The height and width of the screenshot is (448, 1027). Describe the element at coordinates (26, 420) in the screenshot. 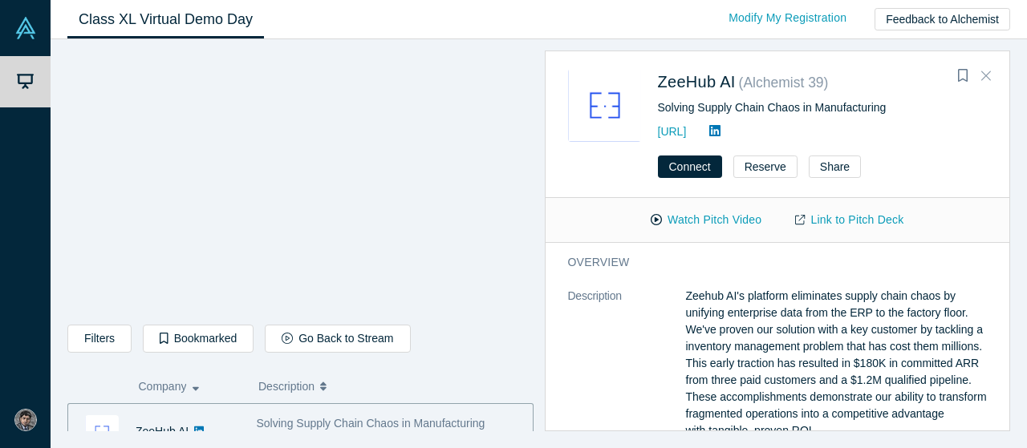

I see `img: Nitin Naik's Account` at that location.